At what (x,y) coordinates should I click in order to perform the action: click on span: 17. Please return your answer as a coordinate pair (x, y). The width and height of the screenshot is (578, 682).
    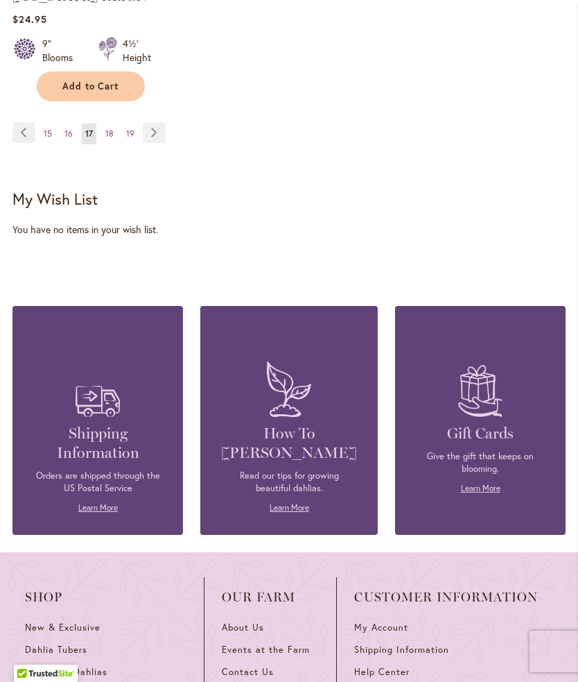
    Looking at the image, I should click on (89, 133).